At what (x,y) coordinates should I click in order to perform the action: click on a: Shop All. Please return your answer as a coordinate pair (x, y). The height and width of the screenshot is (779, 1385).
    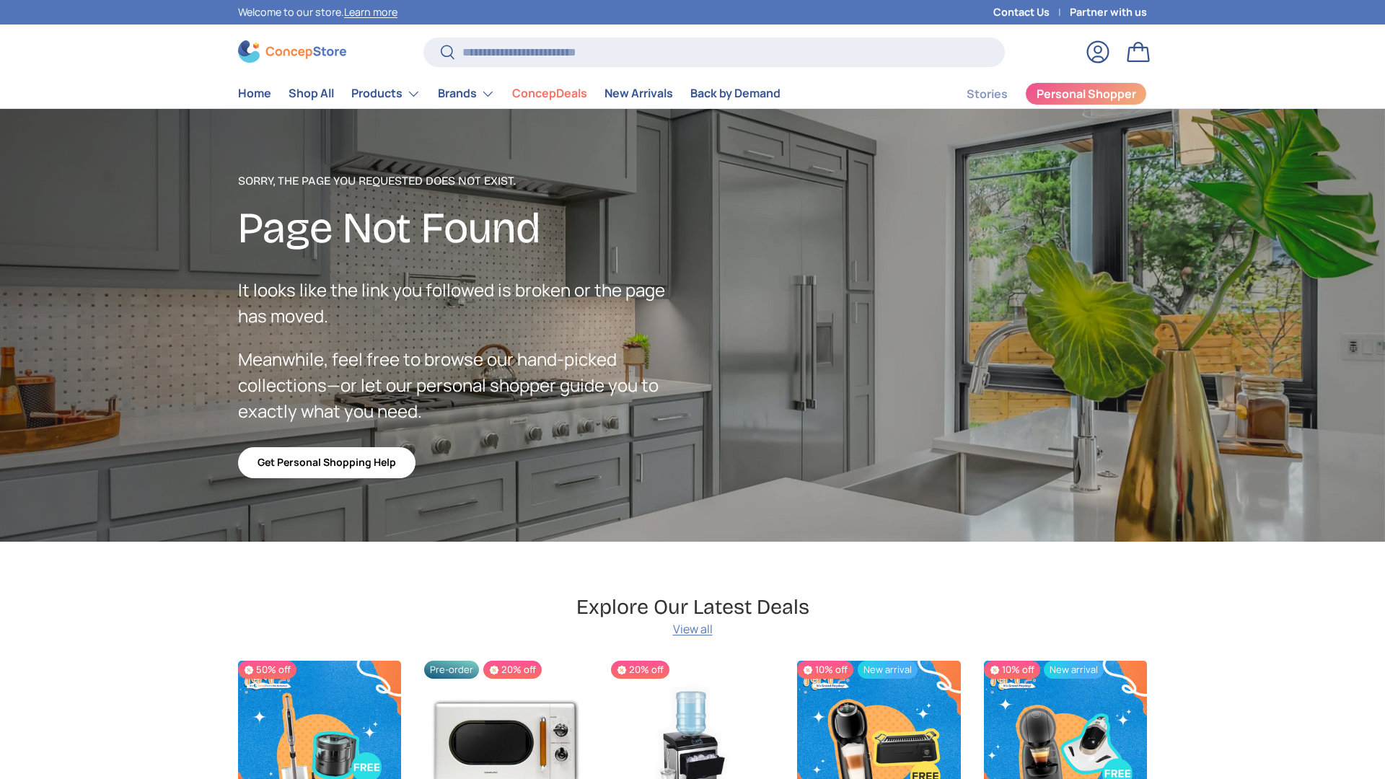
    Looking at the image, I should click on (311, 93).